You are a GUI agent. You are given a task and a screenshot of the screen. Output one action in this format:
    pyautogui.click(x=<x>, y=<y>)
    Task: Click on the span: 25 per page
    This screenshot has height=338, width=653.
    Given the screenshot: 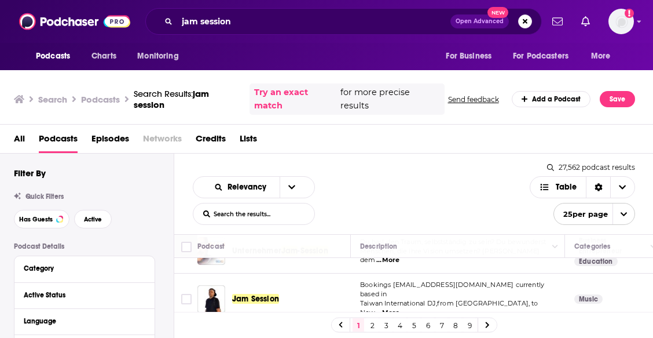 What is the action you would take?
    pyautogui.click(x=581, y=214)
    